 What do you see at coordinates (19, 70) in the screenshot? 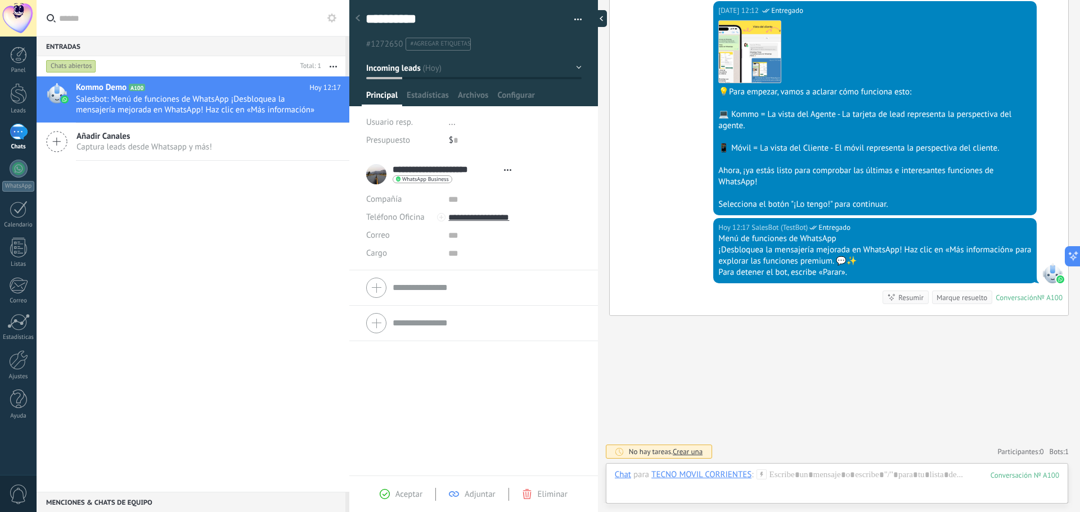
I see `div: Panel` at bounding box center [19, 70].